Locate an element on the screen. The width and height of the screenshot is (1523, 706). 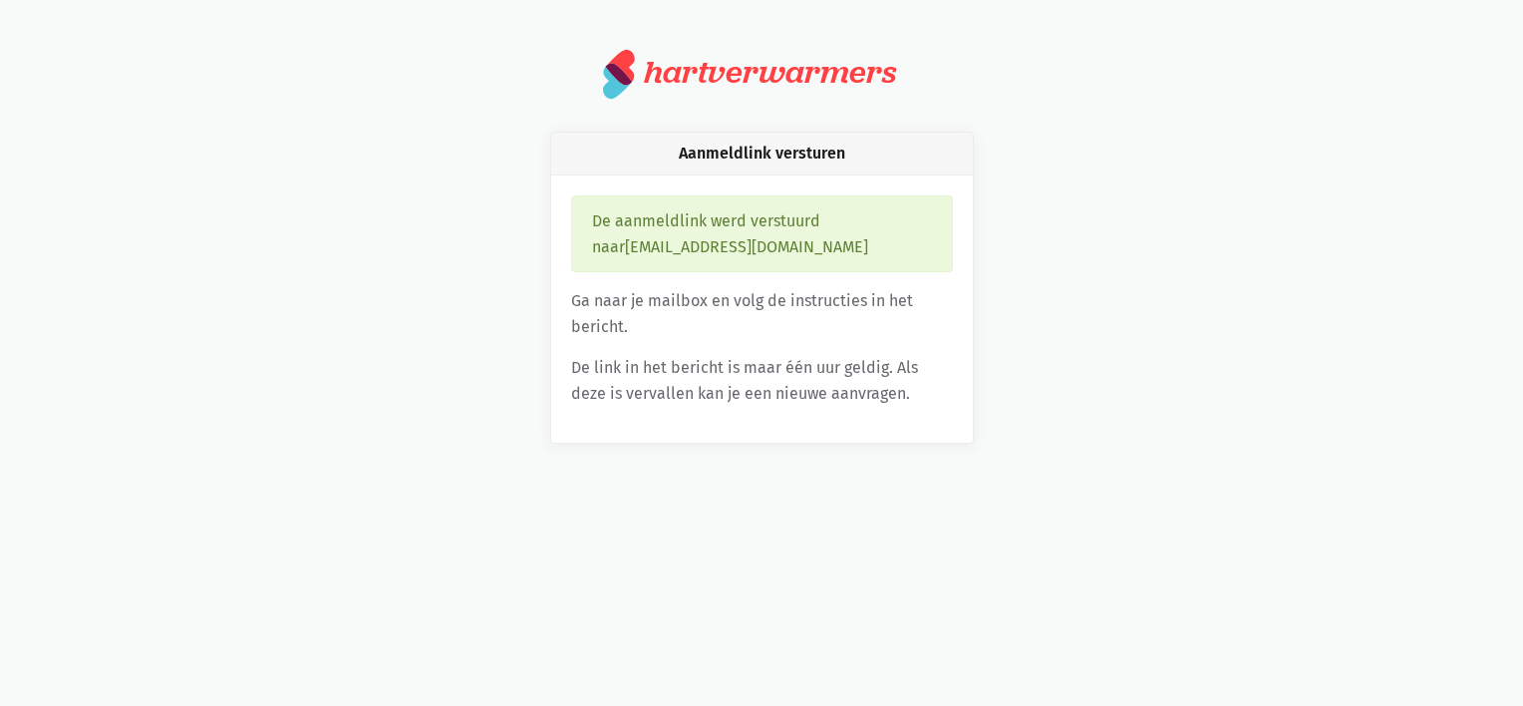
p: De link in het bericht is maar één uur geldig. Als deze is vervallen kan je een nieuwe aanvragen. is located at coordinates (762, 380).